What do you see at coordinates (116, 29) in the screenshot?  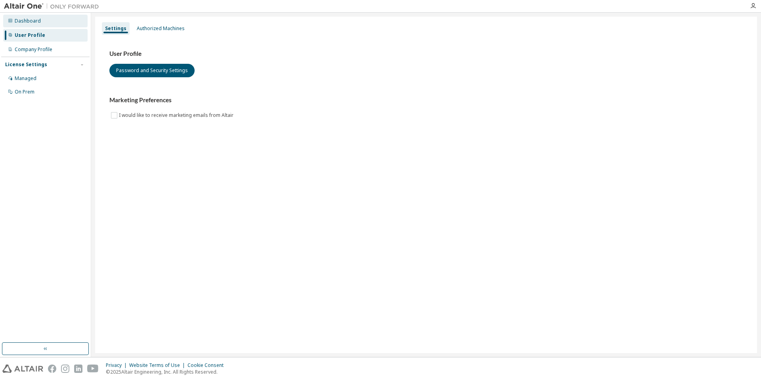 I see `div: Settings` at bounding box center [116, 29].